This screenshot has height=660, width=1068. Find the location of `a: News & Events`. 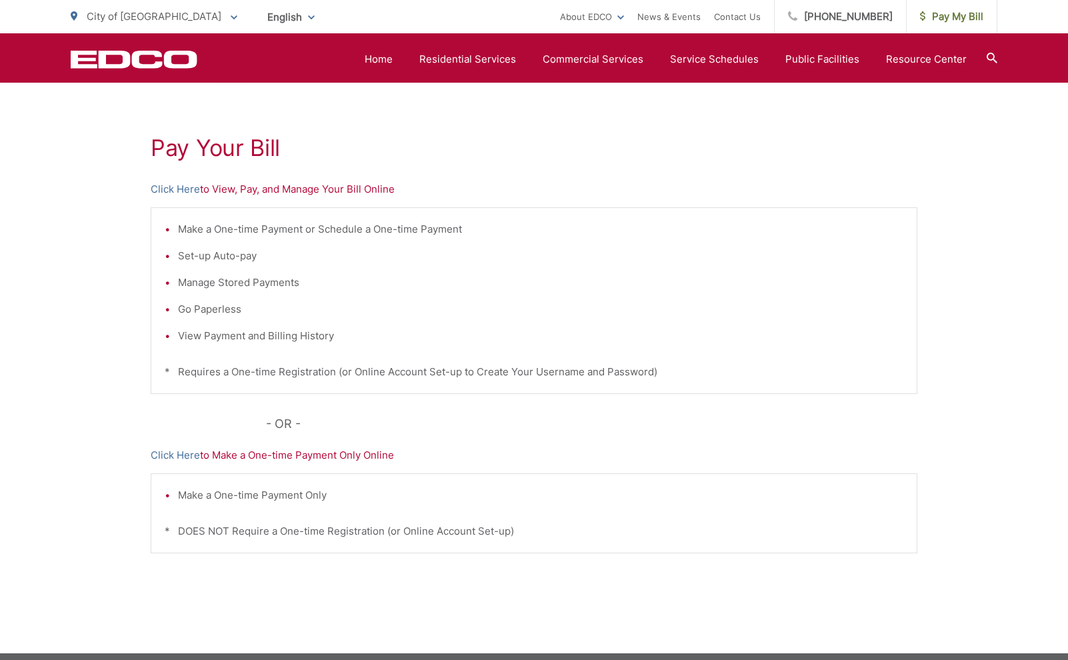

a: News & Events is located at coordinates (669, 17).